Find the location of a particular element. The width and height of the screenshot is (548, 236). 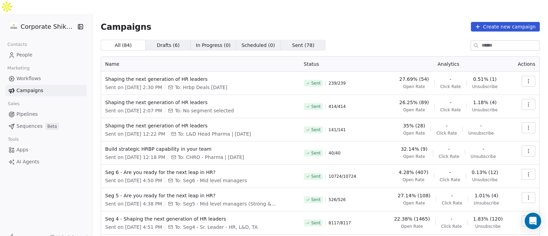

span: 1.83% (120) is located at coordinates (487, 219).